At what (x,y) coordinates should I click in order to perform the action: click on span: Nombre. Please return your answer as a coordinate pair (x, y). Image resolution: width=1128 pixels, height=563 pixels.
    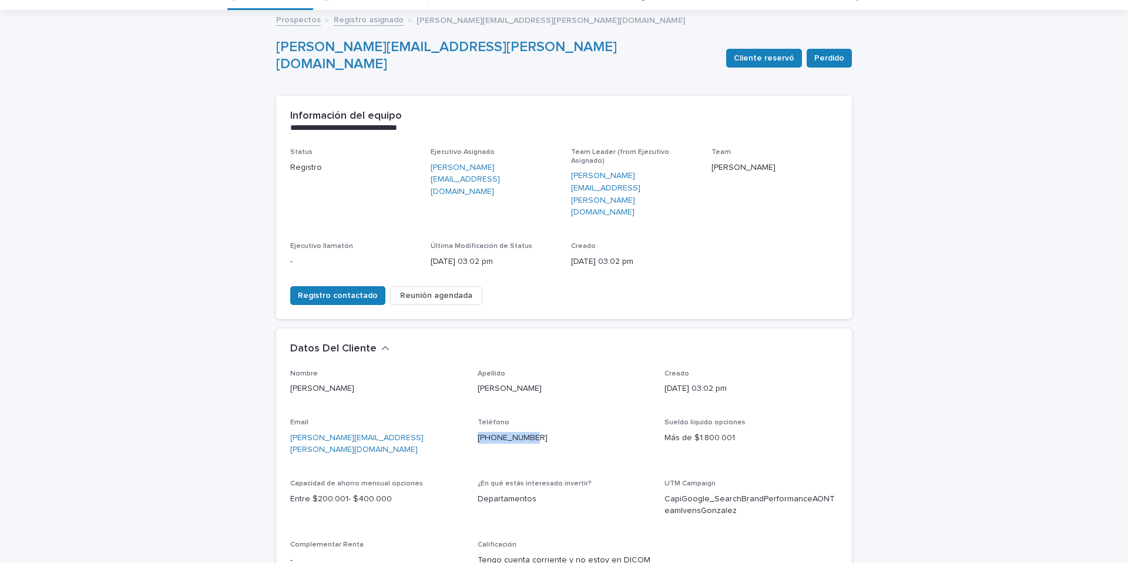
    Looking at the image, I should click on (304, 374).